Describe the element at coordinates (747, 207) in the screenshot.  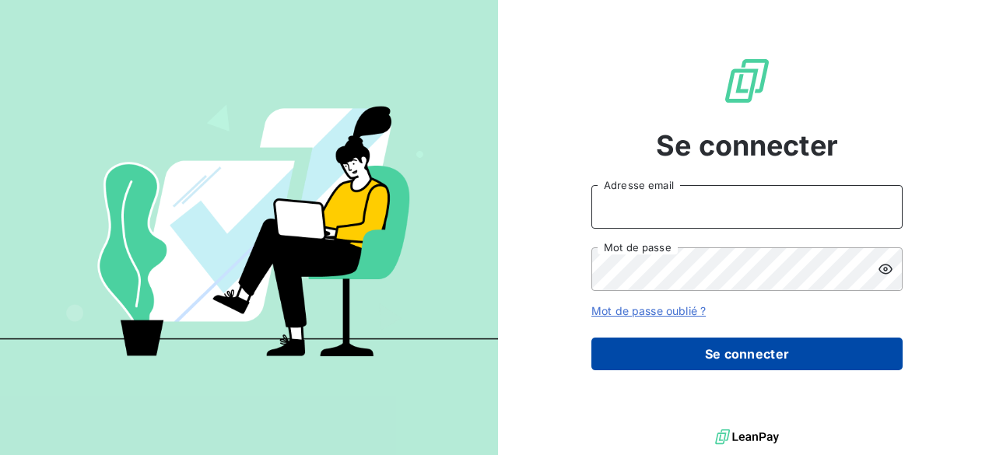
I see `input: placeholder` at that location.